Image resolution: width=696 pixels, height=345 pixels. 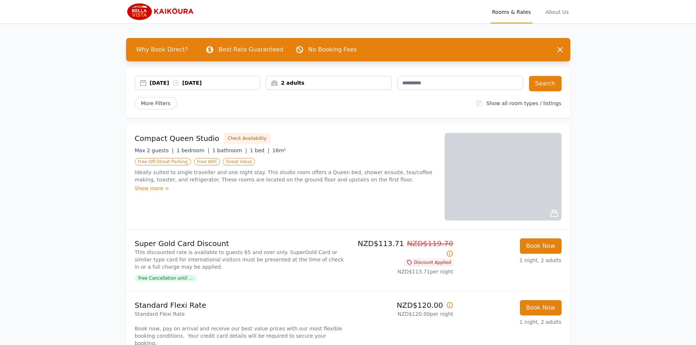 I want to click on p: Best Rate Guaranteed, so click(x=251, y=50).